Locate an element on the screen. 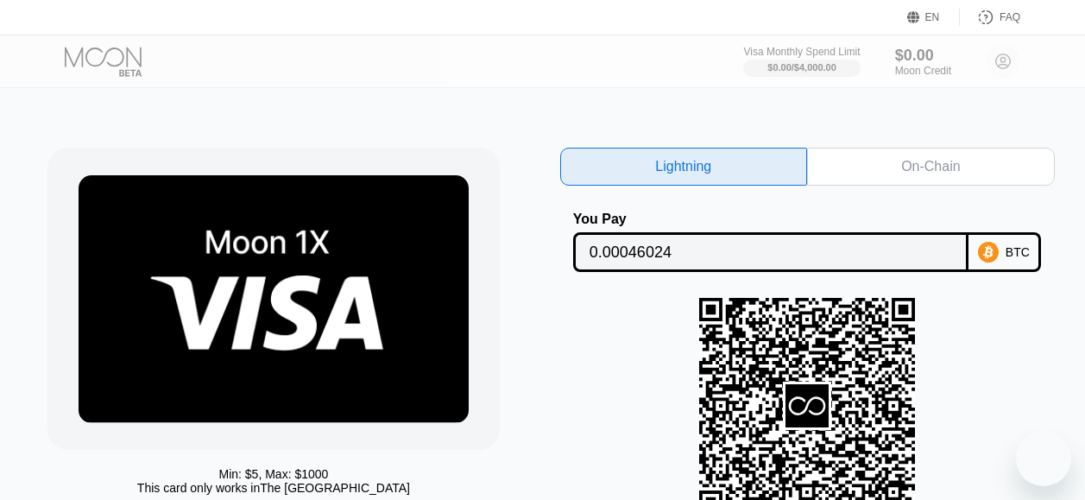 The image size is (1085, 500). div: BTC is located at coordinates (1017, 252).